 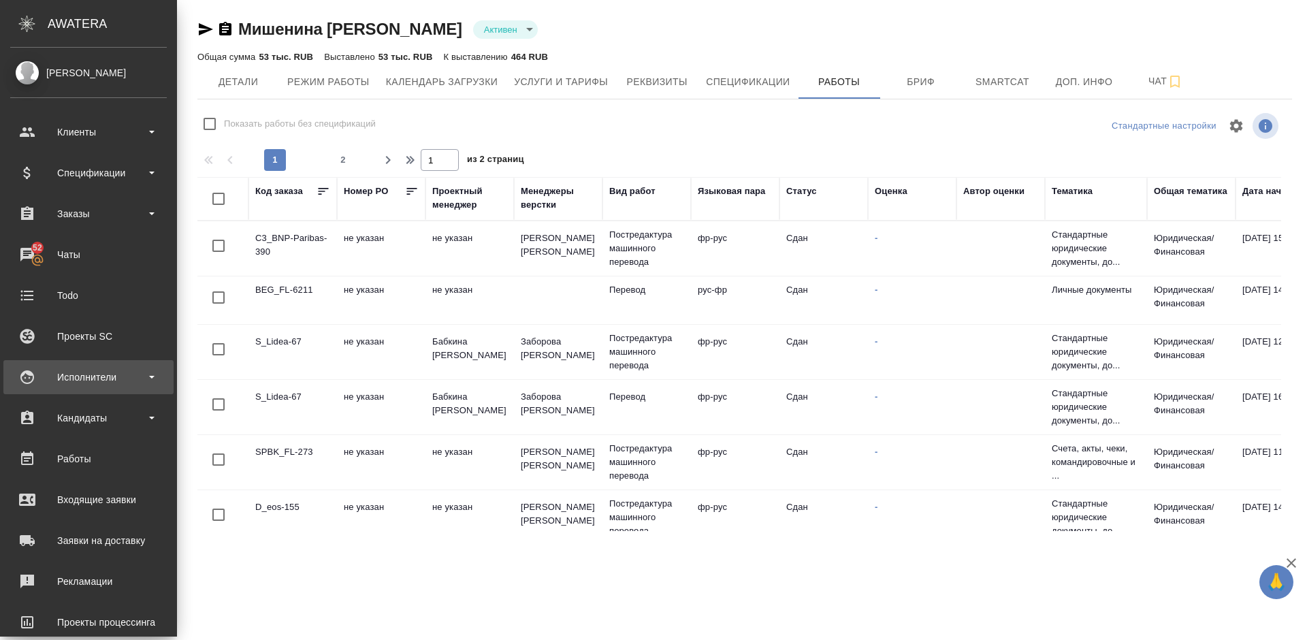 What do you see at coordinates (88, 500) in the screenshot?
I see `div: Входящие заявки` at bounding box center [88, 500].